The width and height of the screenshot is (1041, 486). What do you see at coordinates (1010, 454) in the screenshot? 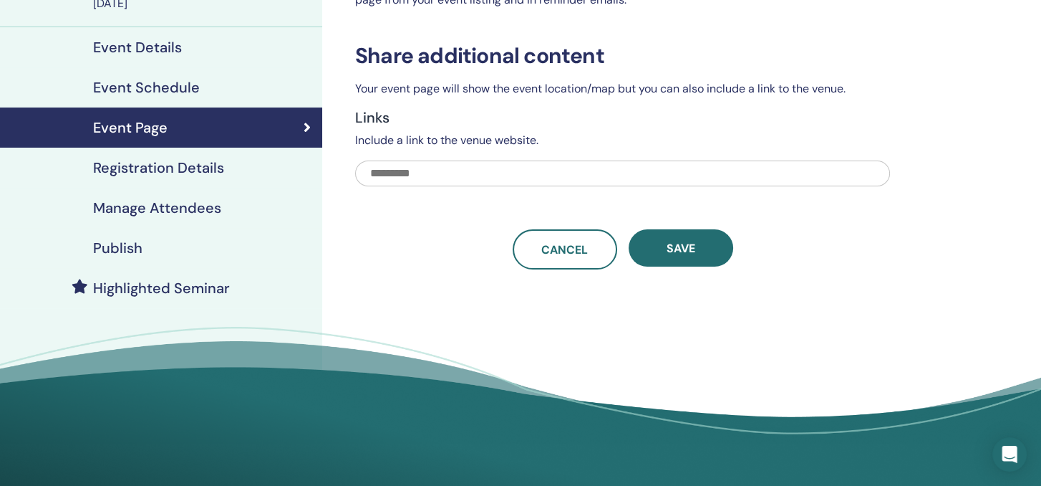
I see `div: Open Intercom Messenger` at bounding box center [1010, 454].